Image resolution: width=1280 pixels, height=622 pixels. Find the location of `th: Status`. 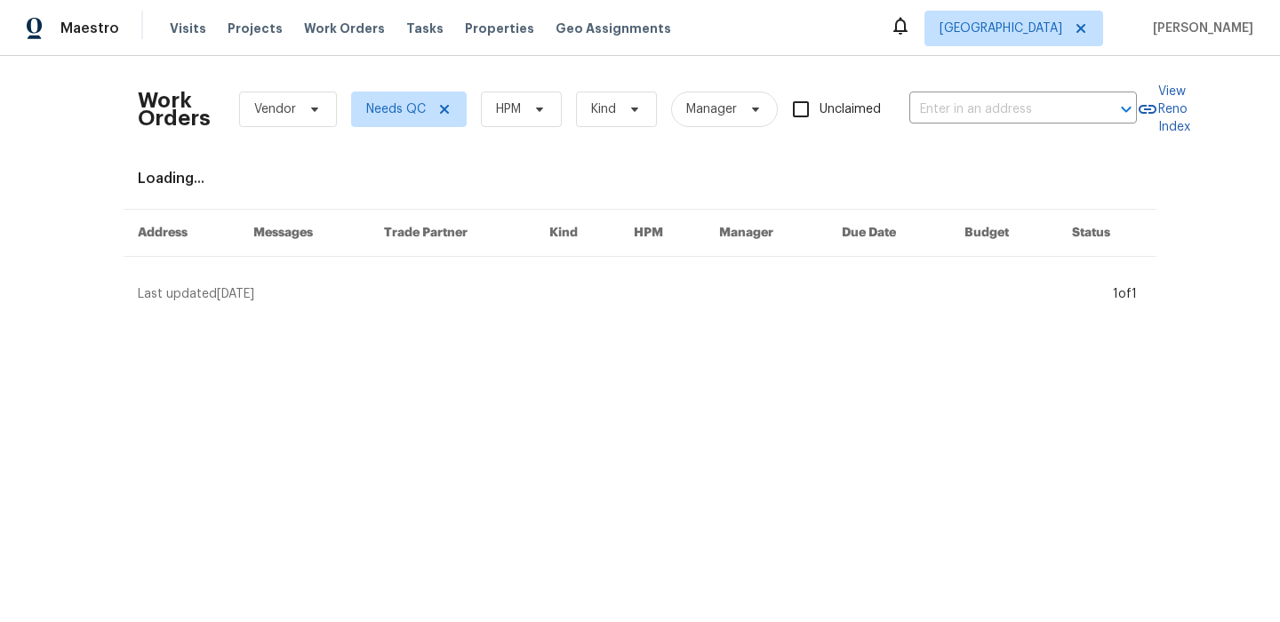

th: Status is located at coordinates (1106, 233).